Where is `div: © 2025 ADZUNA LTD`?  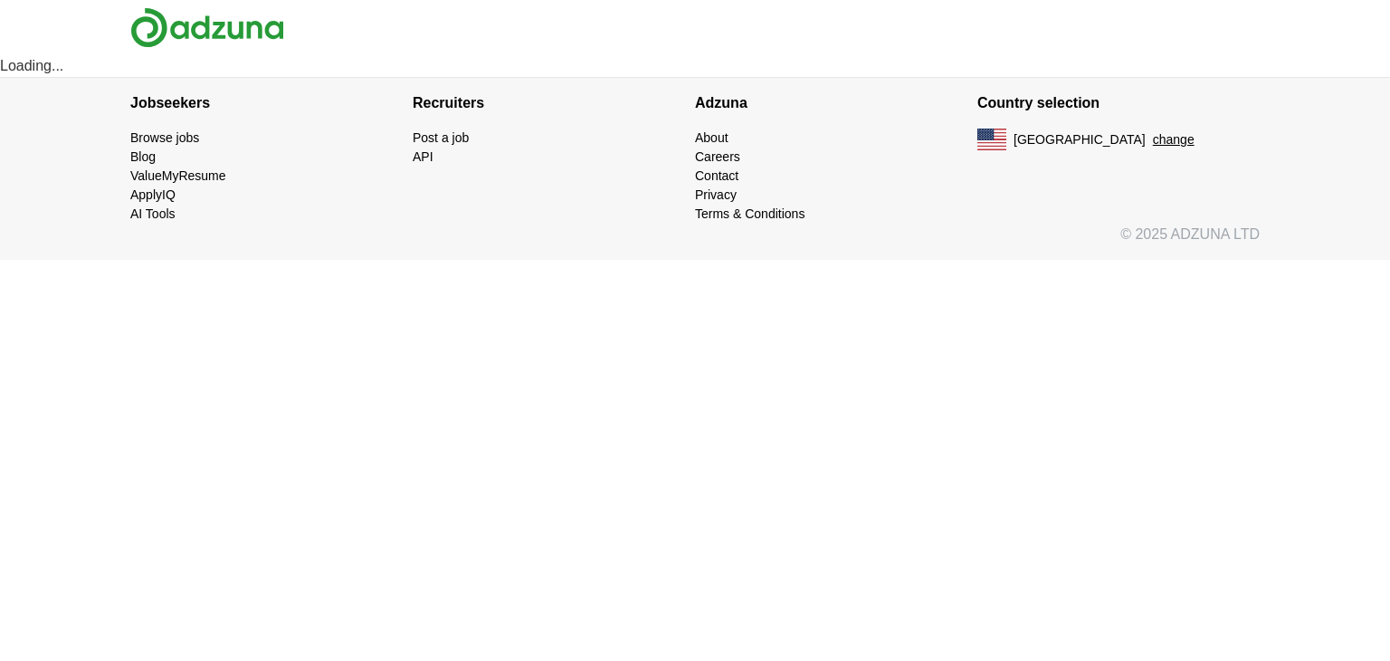 div: © 2025 ADZUNA LTD is located at coordinates (695, 242).